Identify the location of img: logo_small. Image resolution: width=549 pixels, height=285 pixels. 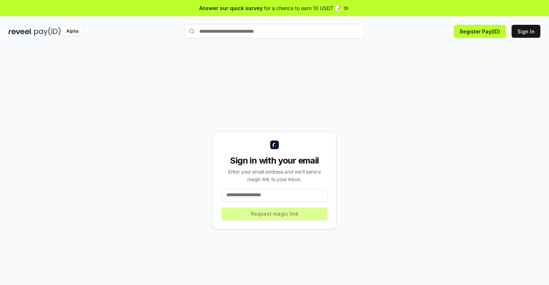
(274, 145).